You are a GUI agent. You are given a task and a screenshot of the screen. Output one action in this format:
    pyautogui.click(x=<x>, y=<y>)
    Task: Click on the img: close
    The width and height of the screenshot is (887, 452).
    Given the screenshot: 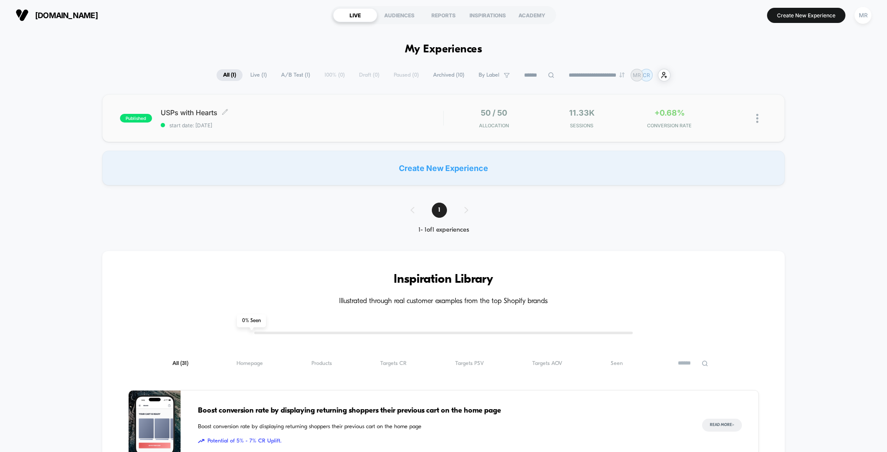 What is the action you would take?
    pyautogui.click(x=757, y=118)
    